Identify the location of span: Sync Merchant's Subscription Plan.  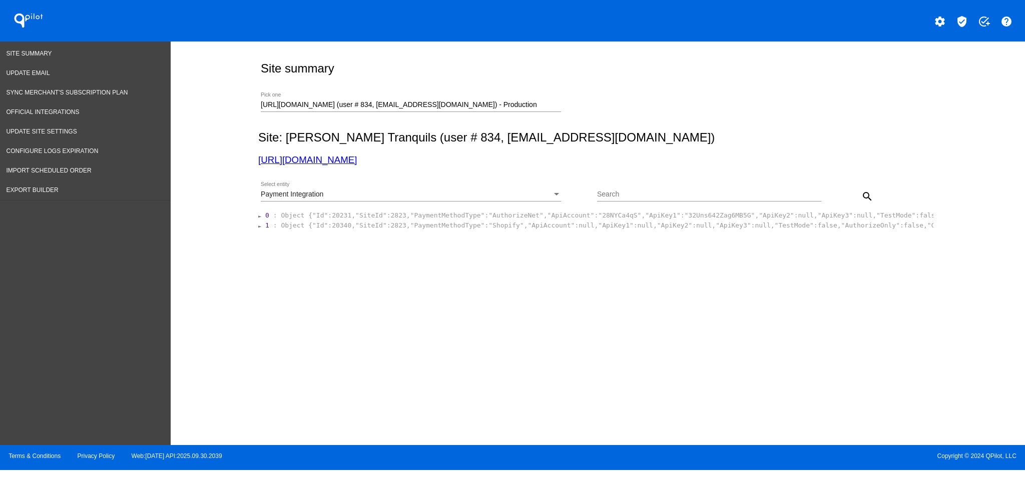
(67, 93).